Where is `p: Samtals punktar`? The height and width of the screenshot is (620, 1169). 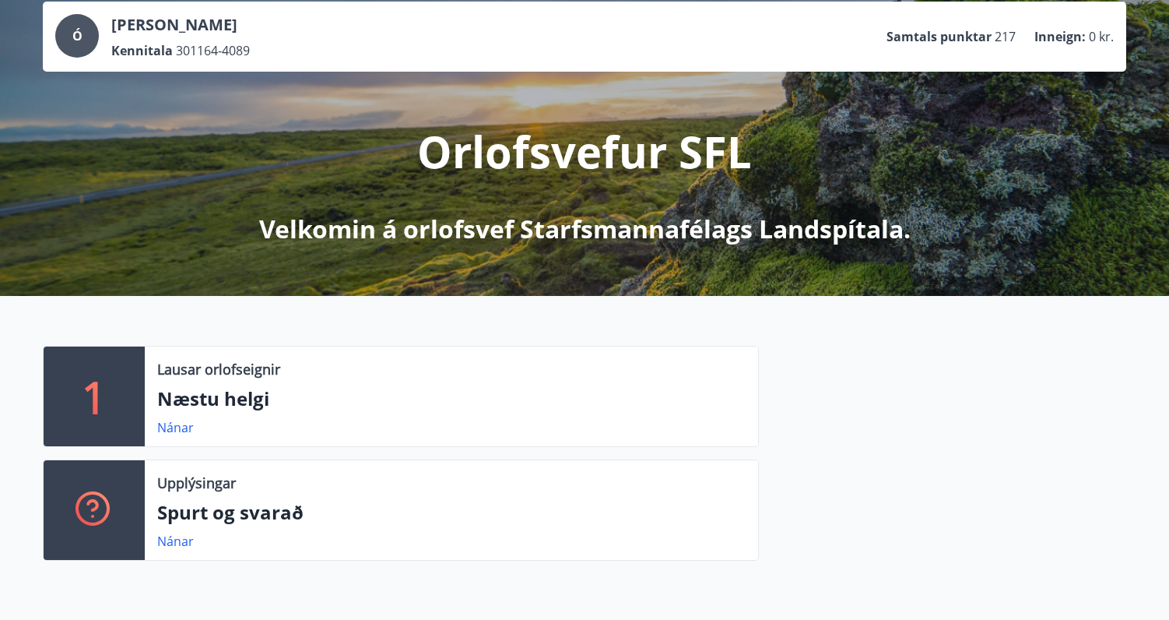
p: Samtals punktar is located at coordinates (939, 37).